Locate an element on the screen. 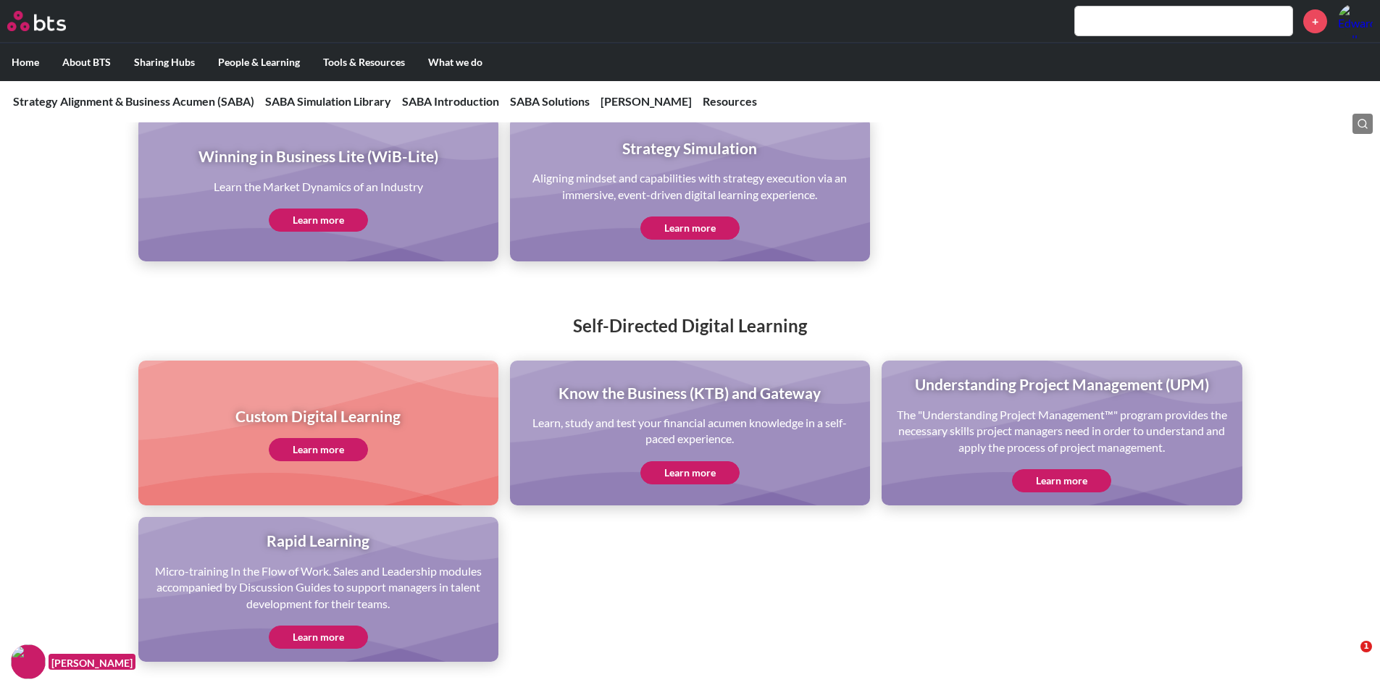 This screenshot has height=690, width=1380. label: About BTS is located at coordinates (86, 62).